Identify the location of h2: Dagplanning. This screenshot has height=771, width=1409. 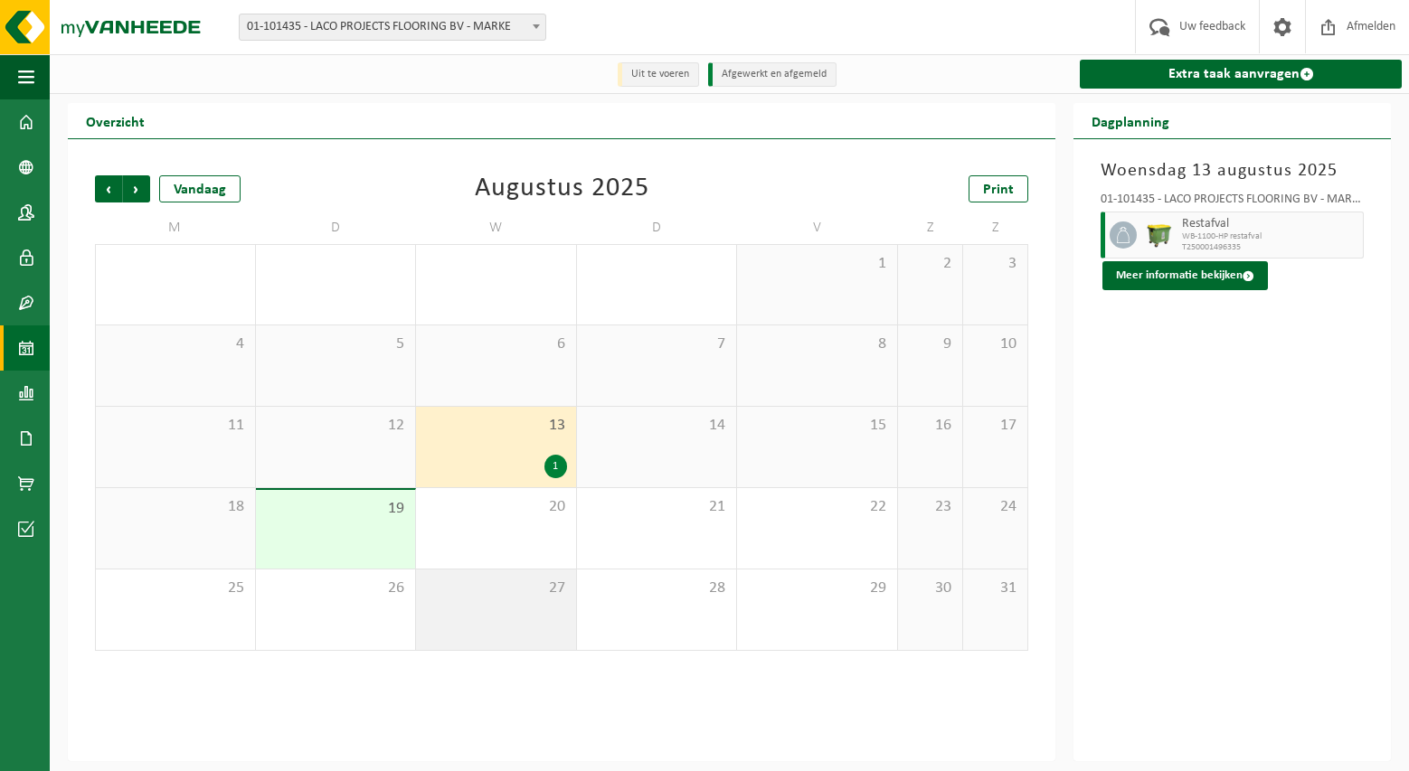
(1130, 120).